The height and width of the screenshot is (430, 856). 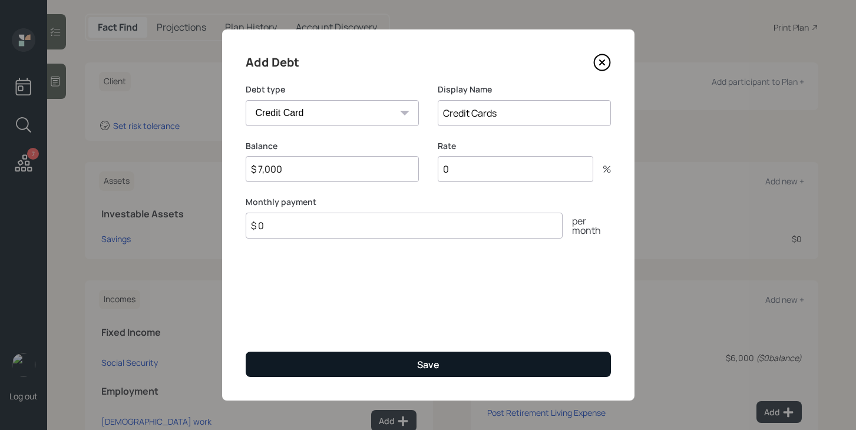 I want to click on div: per month, so click(x=587, y=226).